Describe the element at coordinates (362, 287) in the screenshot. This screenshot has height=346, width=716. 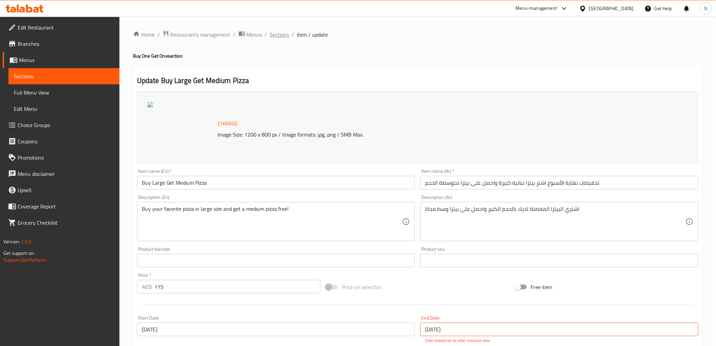
I see `span: Price on selection` at that location.